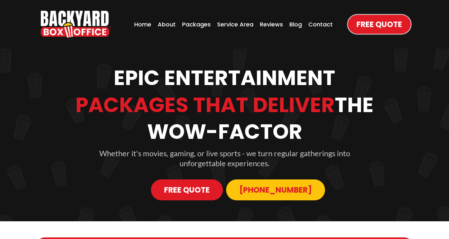  I want to click on a: Service Area, so click(235, 24).